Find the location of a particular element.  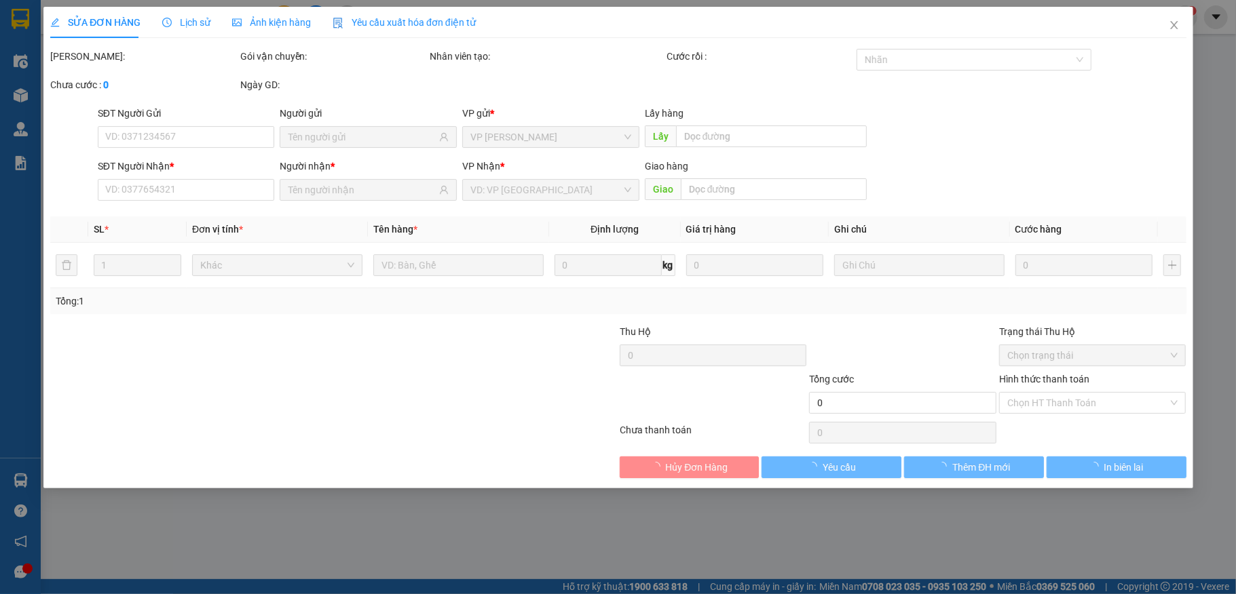

div: Nhân viên tạo: is located at coordinates (546, 56).